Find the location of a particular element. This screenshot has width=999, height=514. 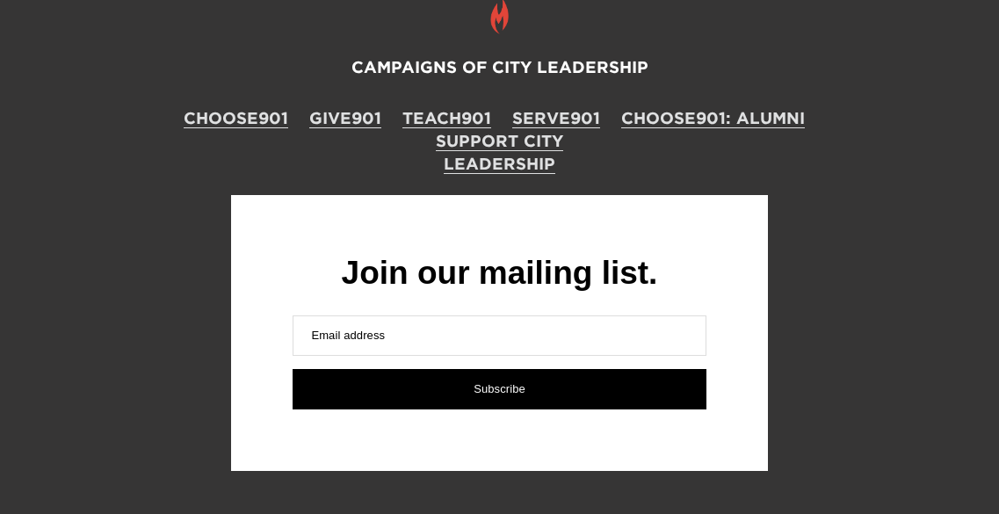

a: CHOOSE901 is located at coordinates (236, 118).